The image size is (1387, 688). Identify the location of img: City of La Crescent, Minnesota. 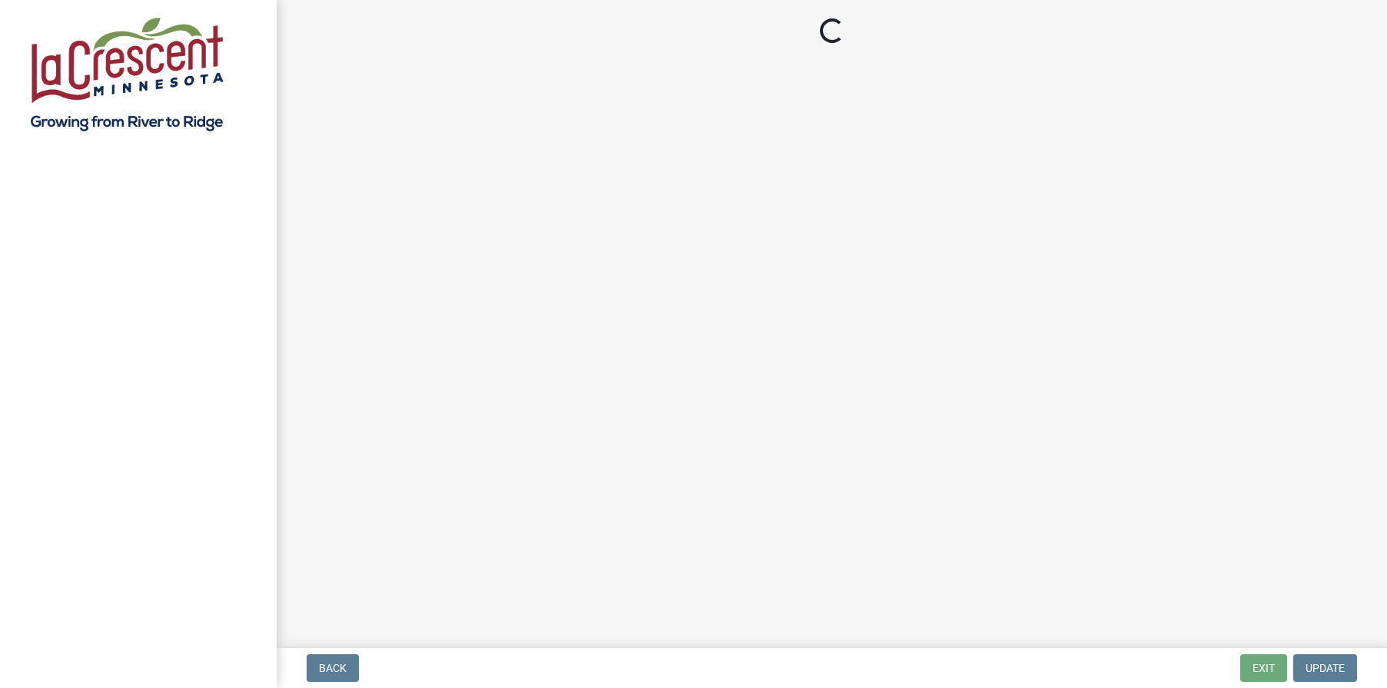
(127, 74).